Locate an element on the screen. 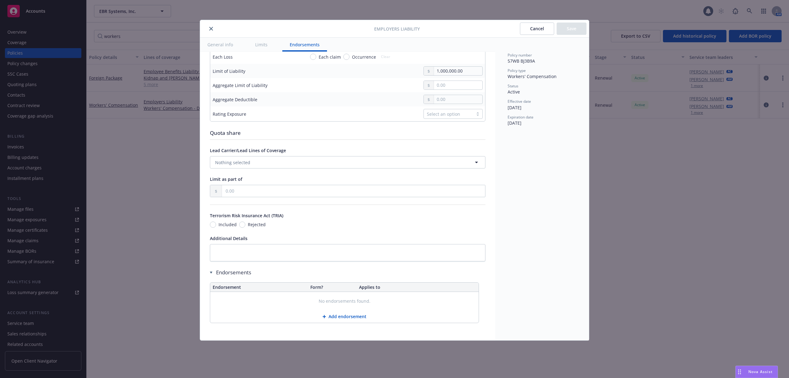 The width and height of the screenshot is (789, 378). div: Aggregate Limit of Liability is located at coordinates (240, 85).